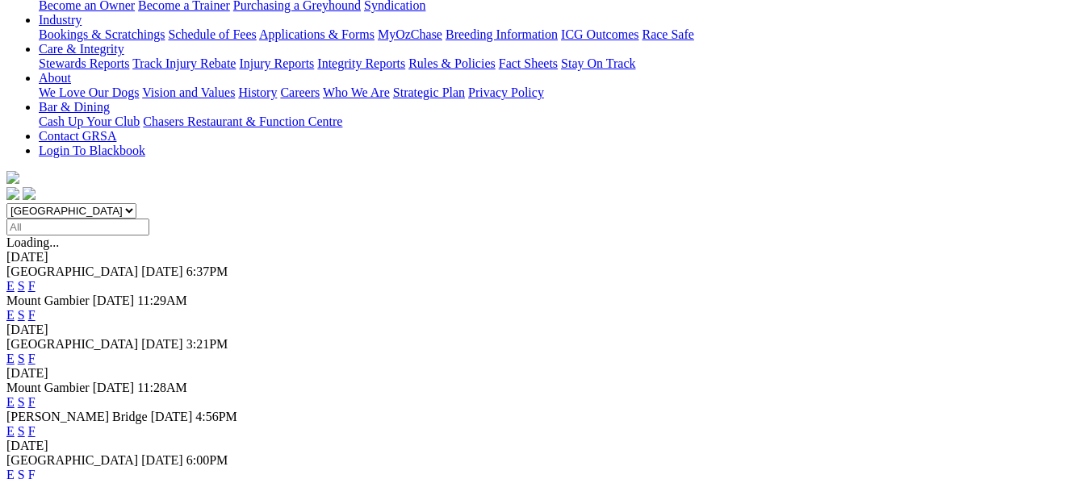  I want to click on a: Bar & Dining, so click(74, 107).